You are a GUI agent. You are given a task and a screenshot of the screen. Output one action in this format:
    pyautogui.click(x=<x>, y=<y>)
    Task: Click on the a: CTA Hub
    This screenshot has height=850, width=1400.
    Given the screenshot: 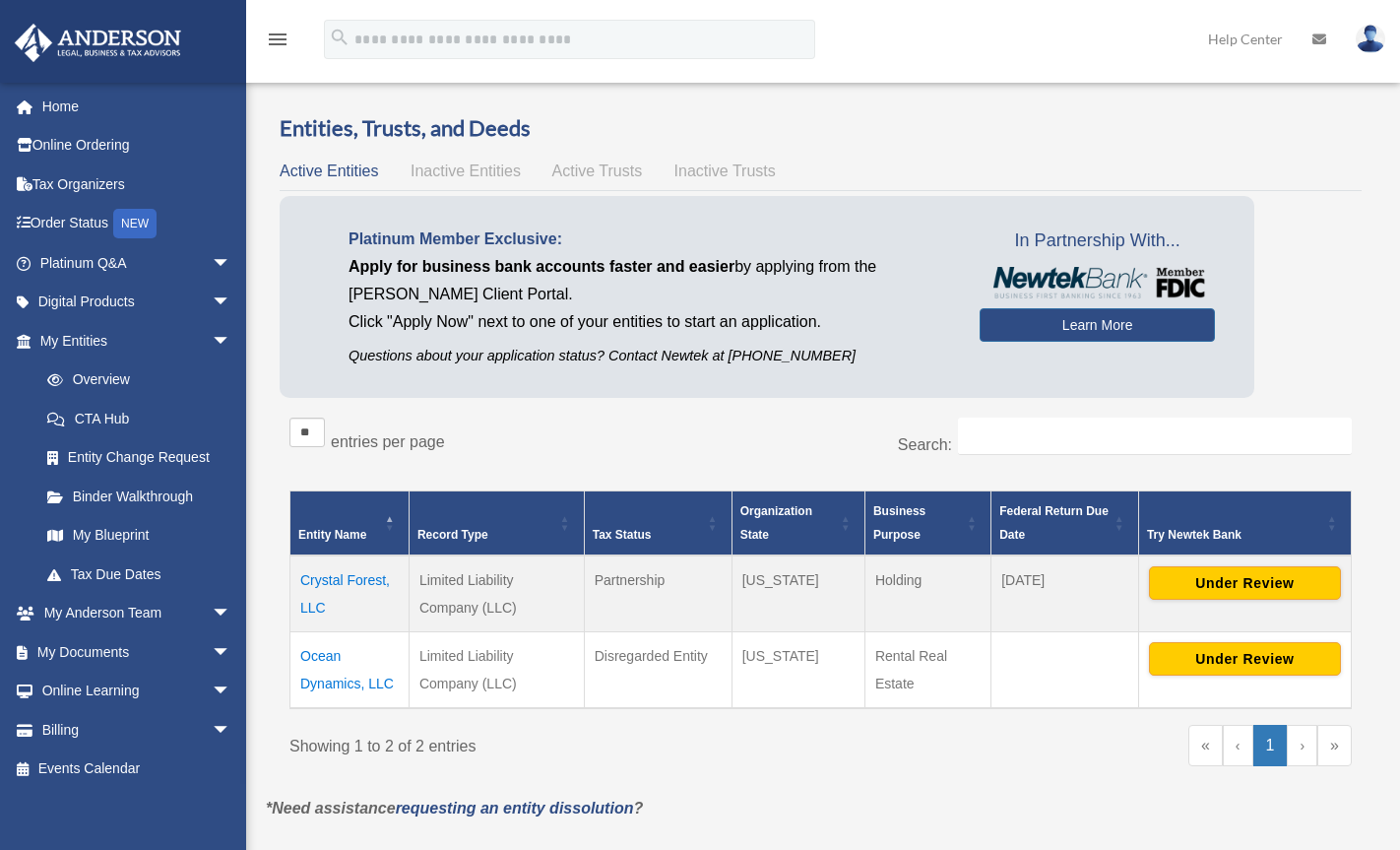 What is the action you would take?
    pyautogui.click(x=139, y=419)
    